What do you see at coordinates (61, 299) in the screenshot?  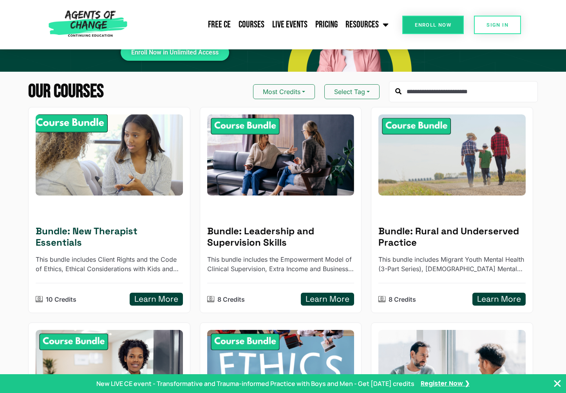 I see `p: 10 Credits` at bounding box center [61, 299].